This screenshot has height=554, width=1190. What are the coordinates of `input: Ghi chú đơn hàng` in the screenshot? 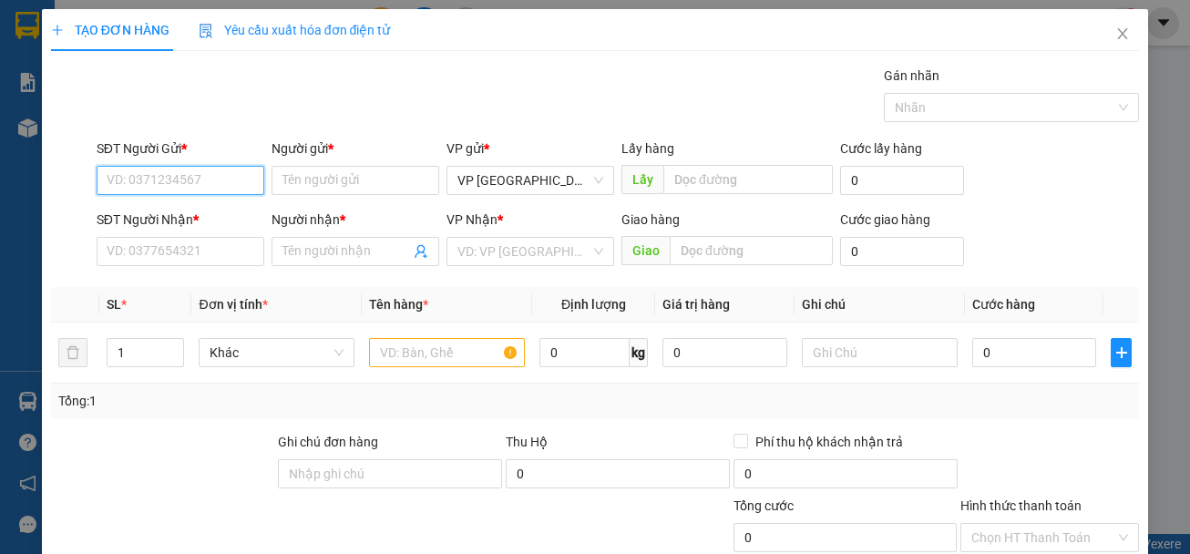 It's located at (390, 474).